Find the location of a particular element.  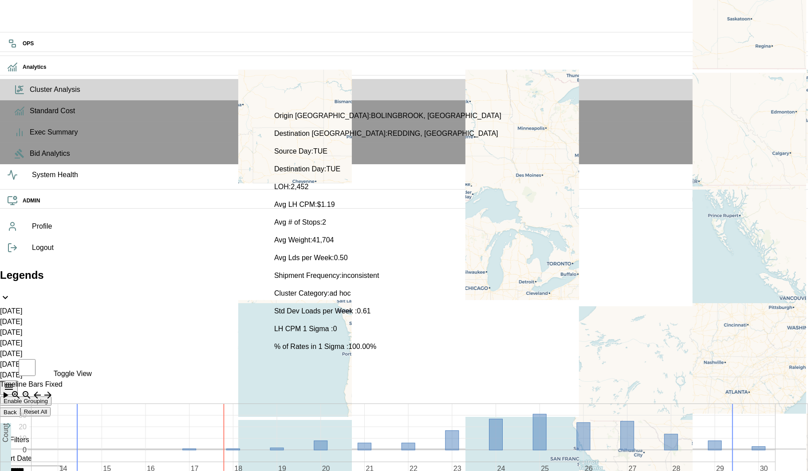

span: inconsistent is located at coordinates (360, 275).